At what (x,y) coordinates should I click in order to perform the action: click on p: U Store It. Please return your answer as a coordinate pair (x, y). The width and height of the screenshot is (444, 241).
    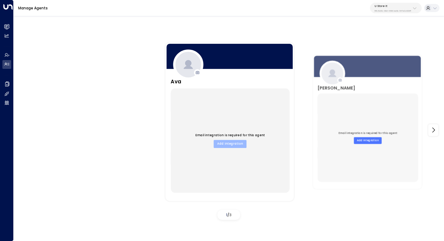
    Looking at the image, I should click on (393, 6).